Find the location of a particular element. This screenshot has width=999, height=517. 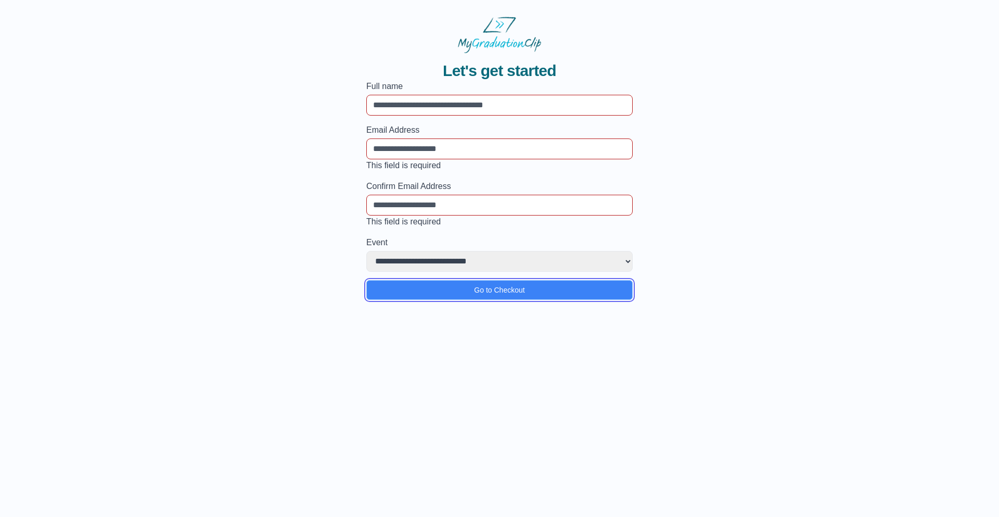

button: Go to Checkout is located at coordinates (500, 290).